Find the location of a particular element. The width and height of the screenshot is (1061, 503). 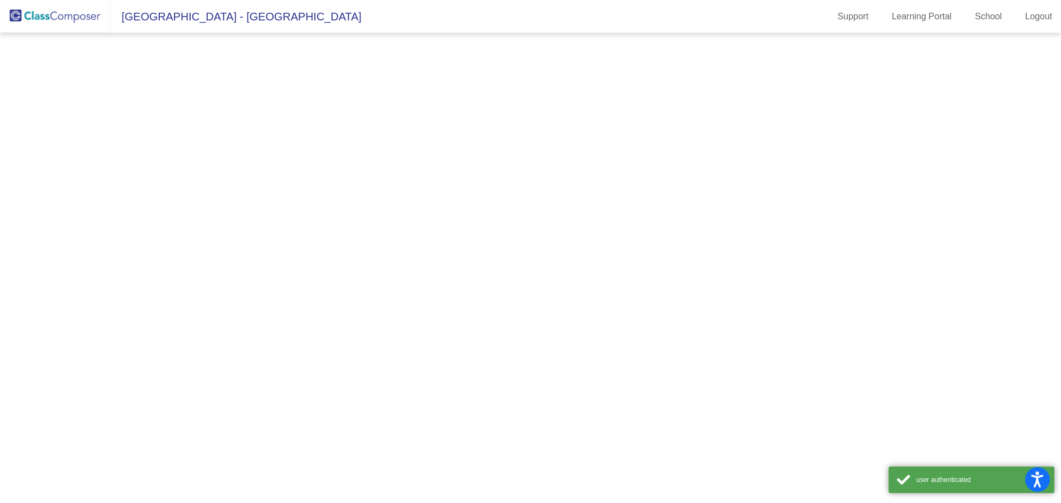

a: Logout is located at coordinates (1038, 17).